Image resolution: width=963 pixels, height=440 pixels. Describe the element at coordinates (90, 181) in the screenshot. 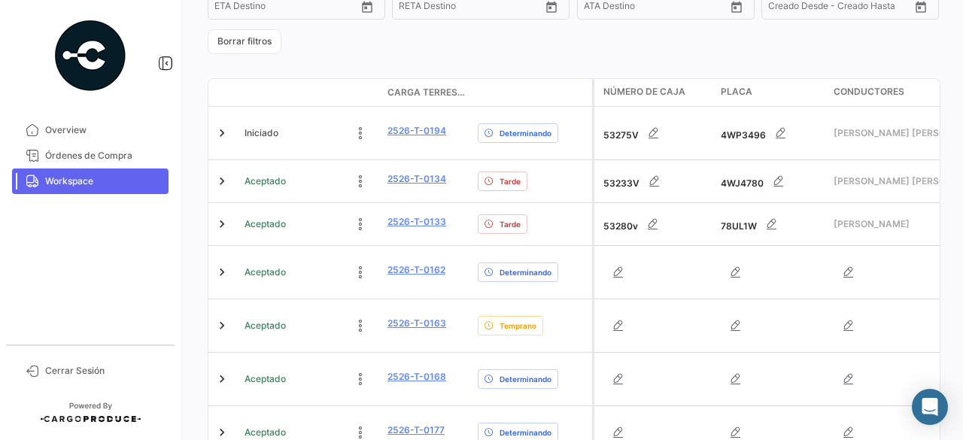

I see `a: Workspace` at that location.